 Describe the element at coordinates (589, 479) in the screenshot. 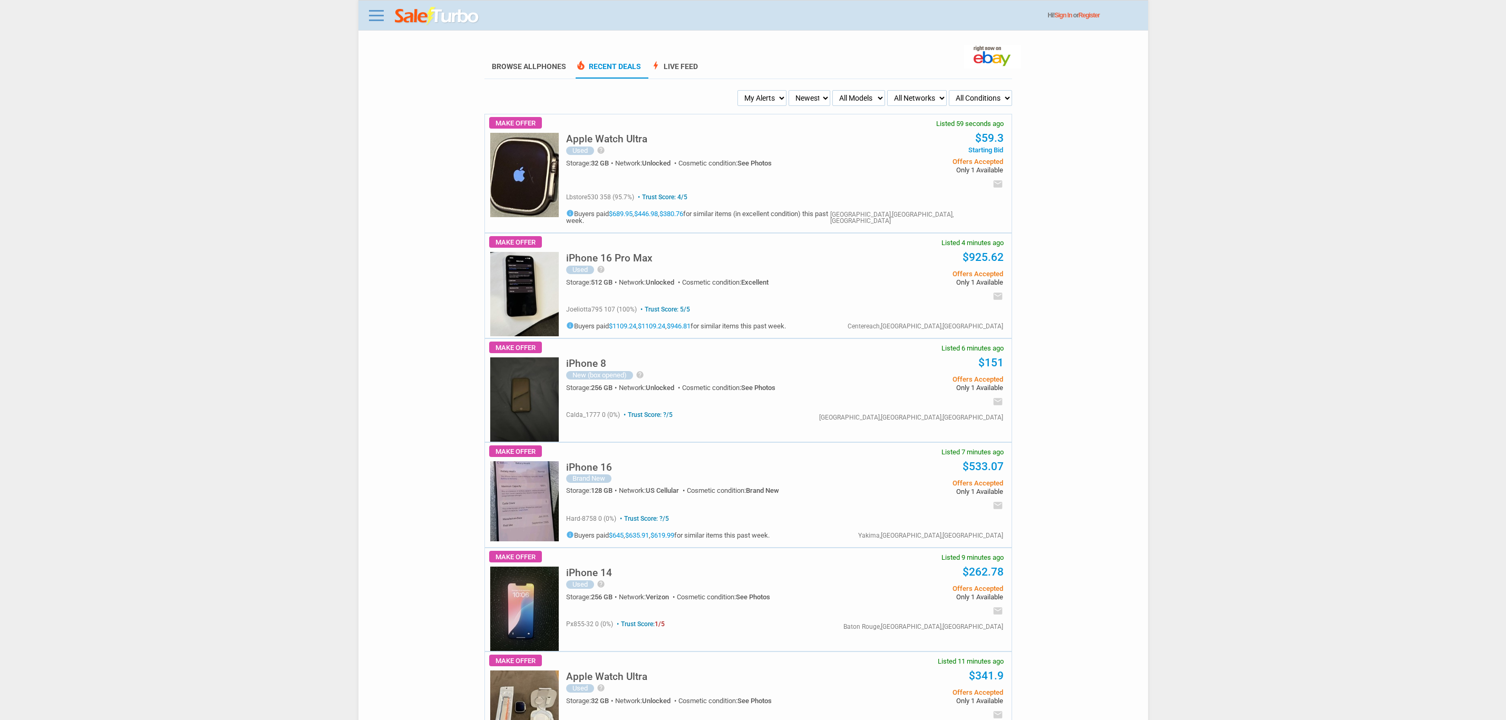

I see `div: Brand New` at that location.